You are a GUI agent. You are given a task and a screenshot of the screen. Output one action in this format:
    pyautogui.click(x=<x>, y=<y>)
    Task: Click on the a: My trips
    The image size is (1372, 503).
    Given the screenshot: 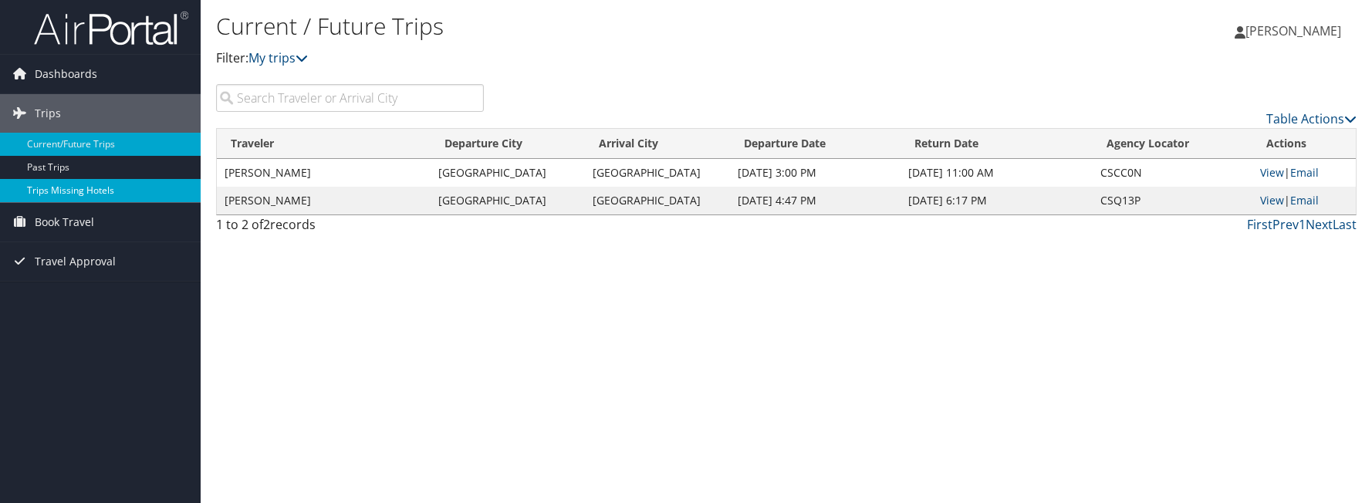 What is the action you would take?
    pyautogui.click(x=278, y=58)
    